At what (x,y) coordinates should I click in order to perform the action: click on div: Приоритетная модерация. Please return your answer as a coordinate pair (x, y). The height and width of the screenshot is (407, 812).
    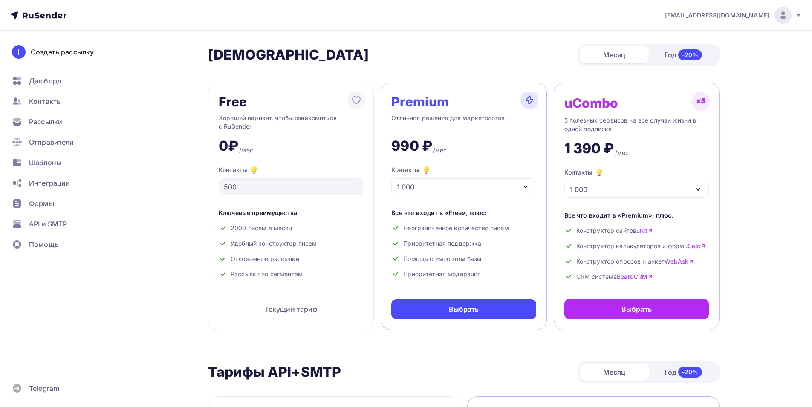
    Looking at the image, I should click on (463, 274).